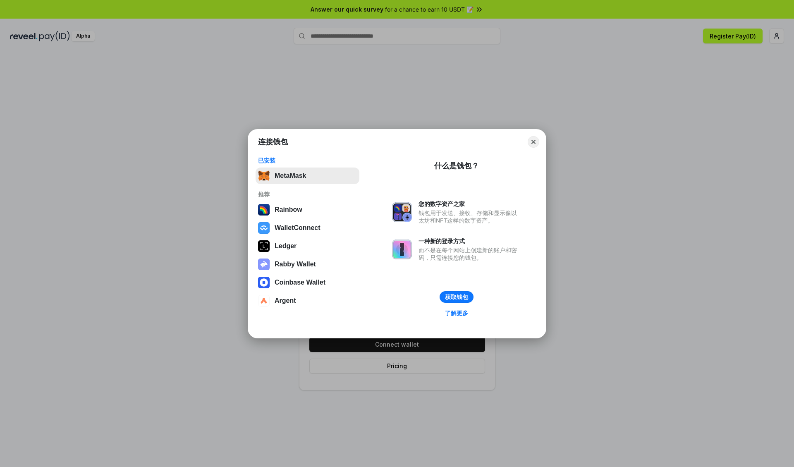 The height and width of the screenshot is (467, 794). I want to click on img: svg+xml,%3Csvg%20fill%3D%22none%22%20height%3D%2233%22%20viewBox%3D%220%200%2035%2033%22%20width%..., so click(264, 176).